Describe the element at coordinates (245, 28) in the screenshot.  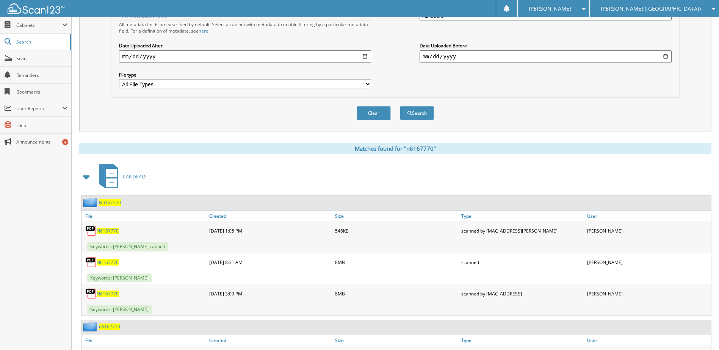
I see `div: All metadata fields are searched by default. Select a cabinet with metadata to enable filtering b...` at that location.